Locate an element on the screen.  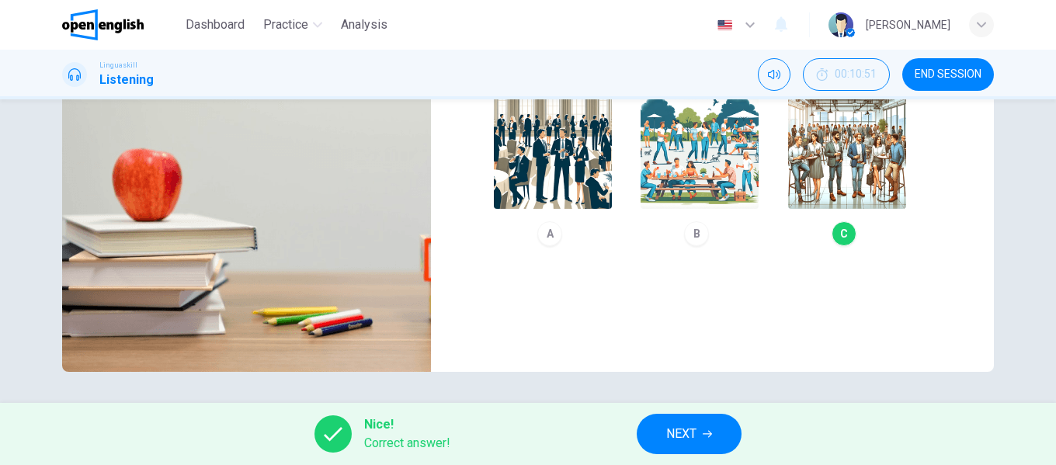
button: 00:10:51 is located at coordinates (846, 75).